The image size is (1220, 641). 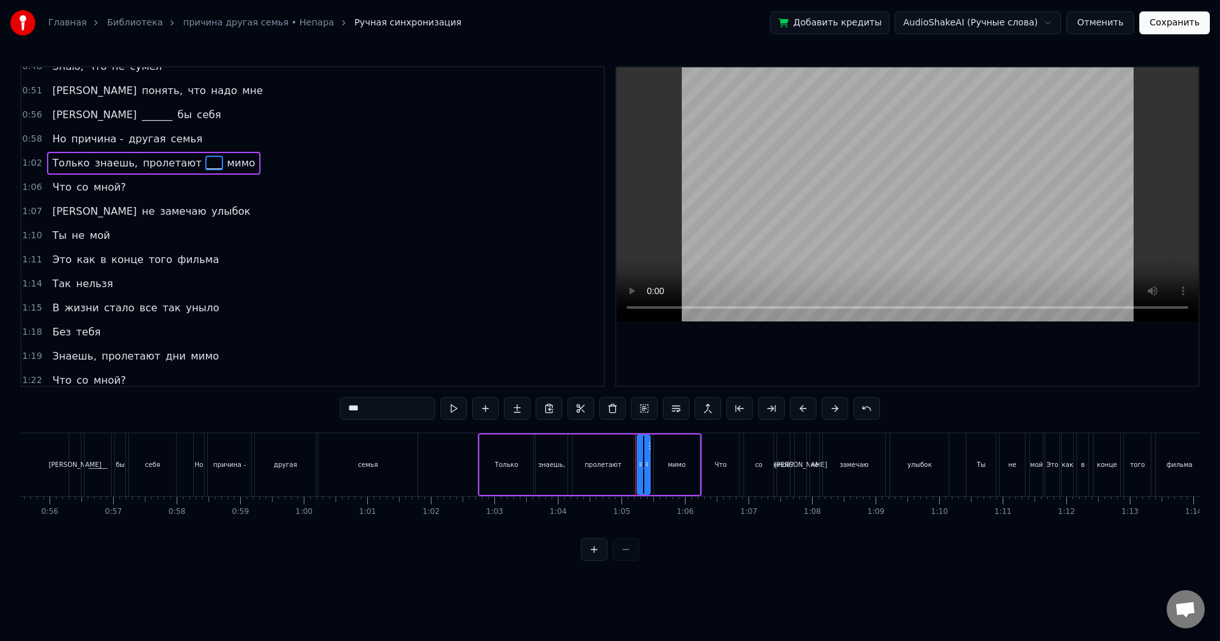 I want to click on img: youka, so click(x=23, y=23).